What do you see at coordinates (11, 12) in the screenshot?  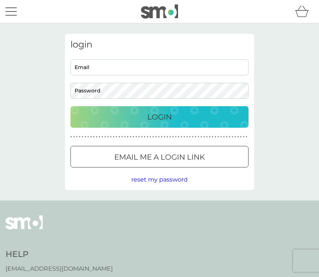 I see `button: menu` at bounding box center [11, 12].